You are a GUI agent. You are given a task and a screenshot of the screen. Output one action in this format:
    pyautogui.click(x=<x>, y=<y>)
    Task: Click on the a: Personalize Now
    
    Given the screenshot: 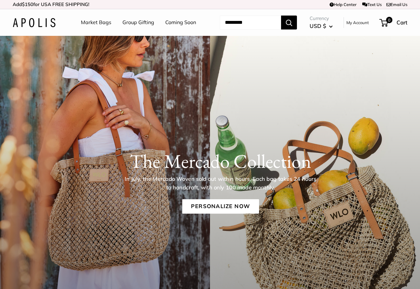 What is the action you would take?
    pyautogui.click(x=220, y=206)
    